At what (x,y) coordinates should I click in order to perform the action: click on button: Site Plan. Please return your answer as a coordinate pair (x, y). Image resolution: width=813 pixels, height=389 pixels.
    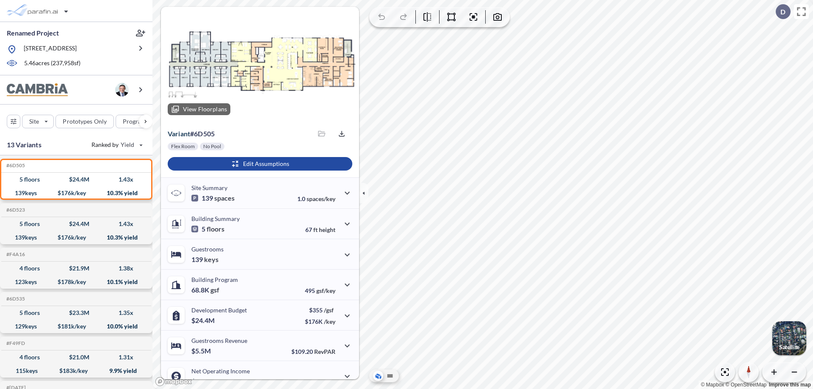
    Looking at the image, I should click on (390, 376).